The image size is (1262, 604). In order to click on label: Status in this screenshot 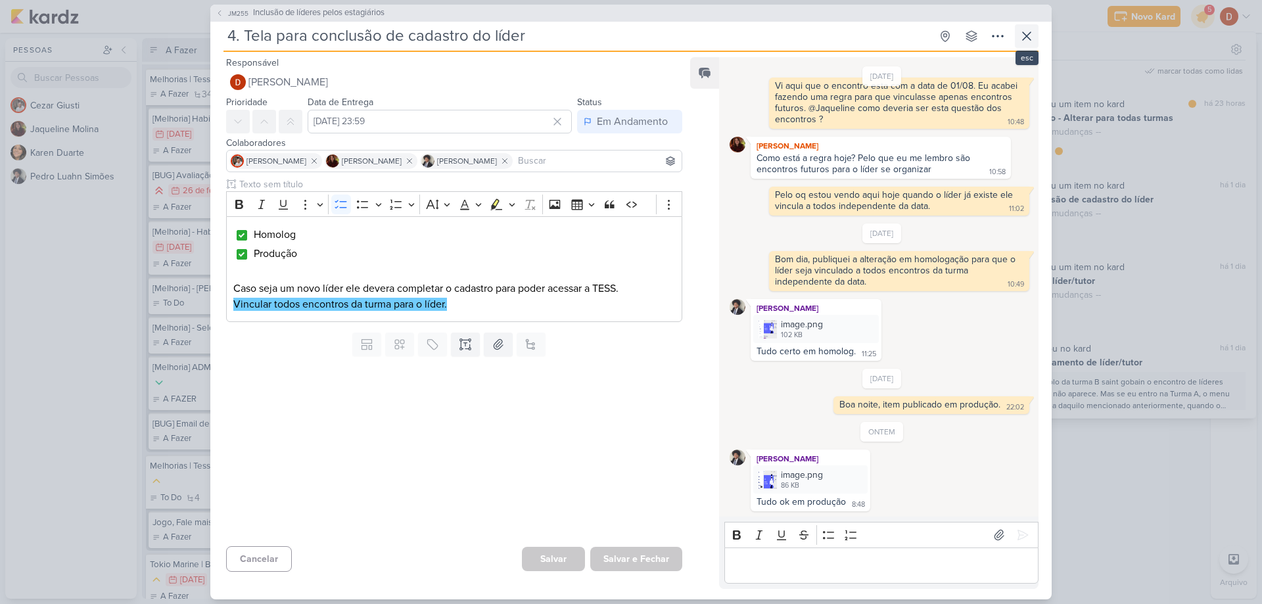, I will do `click(590, 102)`.